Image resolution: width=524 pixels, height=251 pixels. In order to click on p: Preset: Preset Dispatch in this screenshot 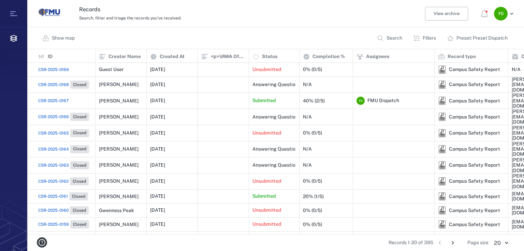, I will do `click(482, 38)`.